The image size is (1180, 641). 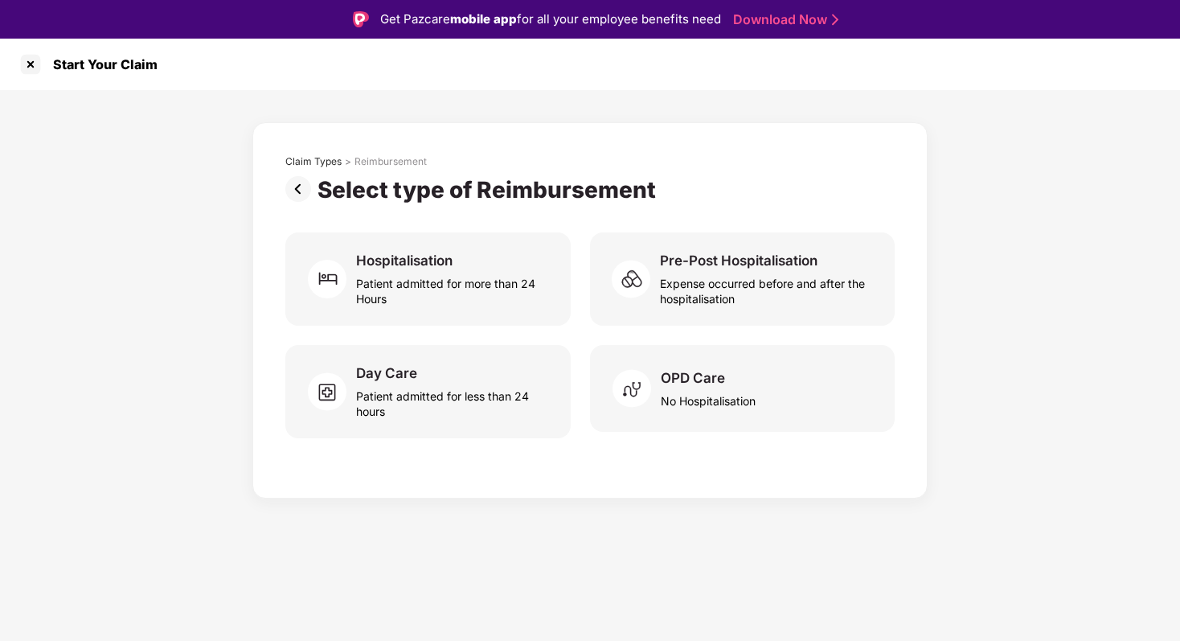 What do you see at coordinates (483, 18) in the screenshot?
I see `strong: mobile app` at bounding box center [483, 18].